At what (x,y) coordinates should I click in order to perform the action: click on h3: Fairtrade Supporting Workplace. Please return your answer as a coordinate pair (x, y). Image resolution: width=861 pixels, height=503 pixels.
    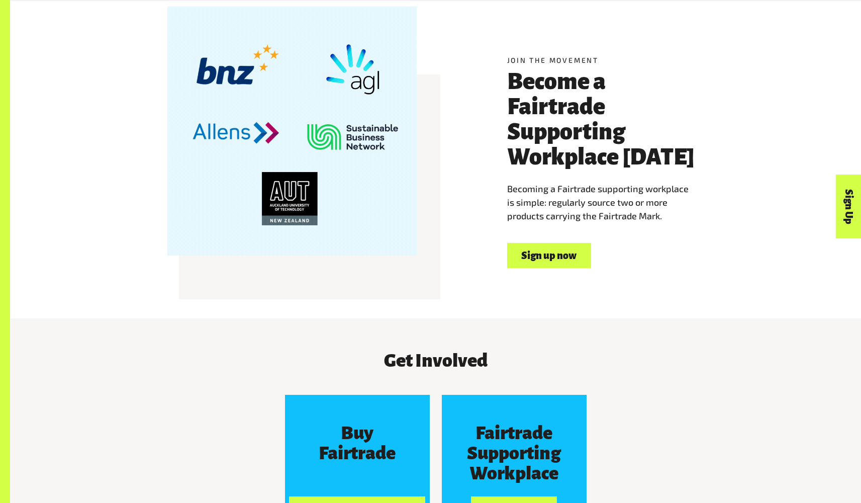
    Looking at the image, I should click on (514, 453).